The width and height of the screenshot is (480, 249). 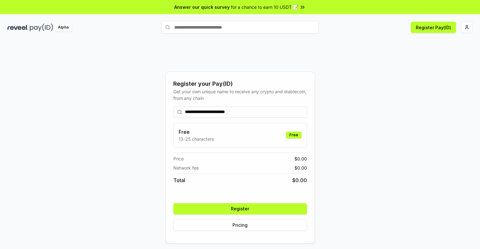 I want to click on h3: Free, so click(x=196, y=132).